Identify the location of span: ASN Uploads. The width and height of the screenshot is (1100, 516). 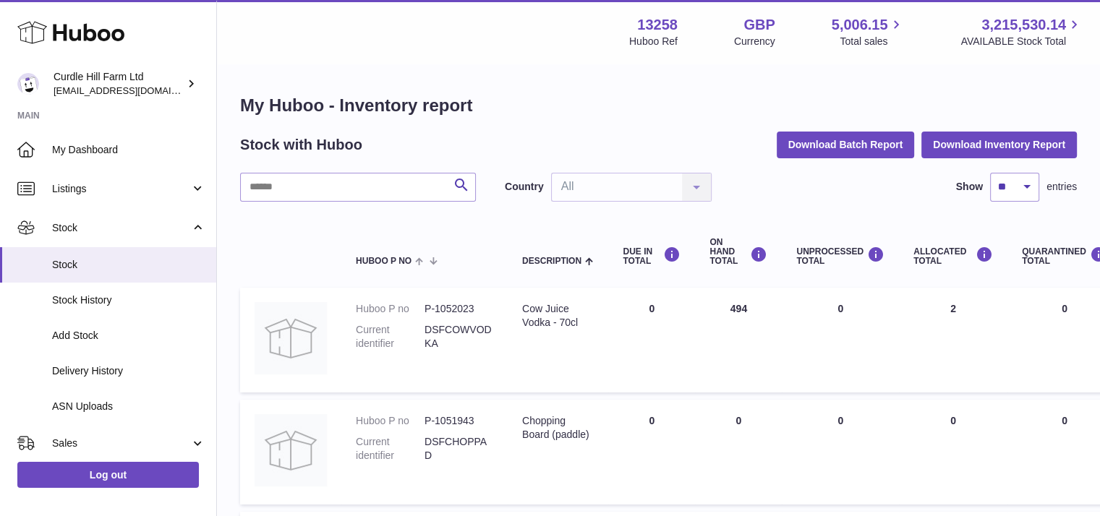
(129, 406).